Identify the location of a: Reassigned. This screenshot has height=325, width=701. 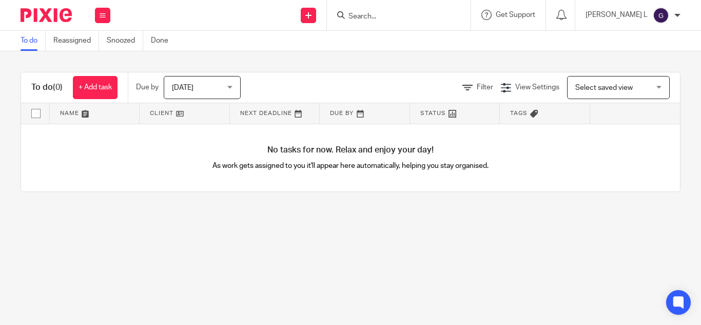
(76, 41).